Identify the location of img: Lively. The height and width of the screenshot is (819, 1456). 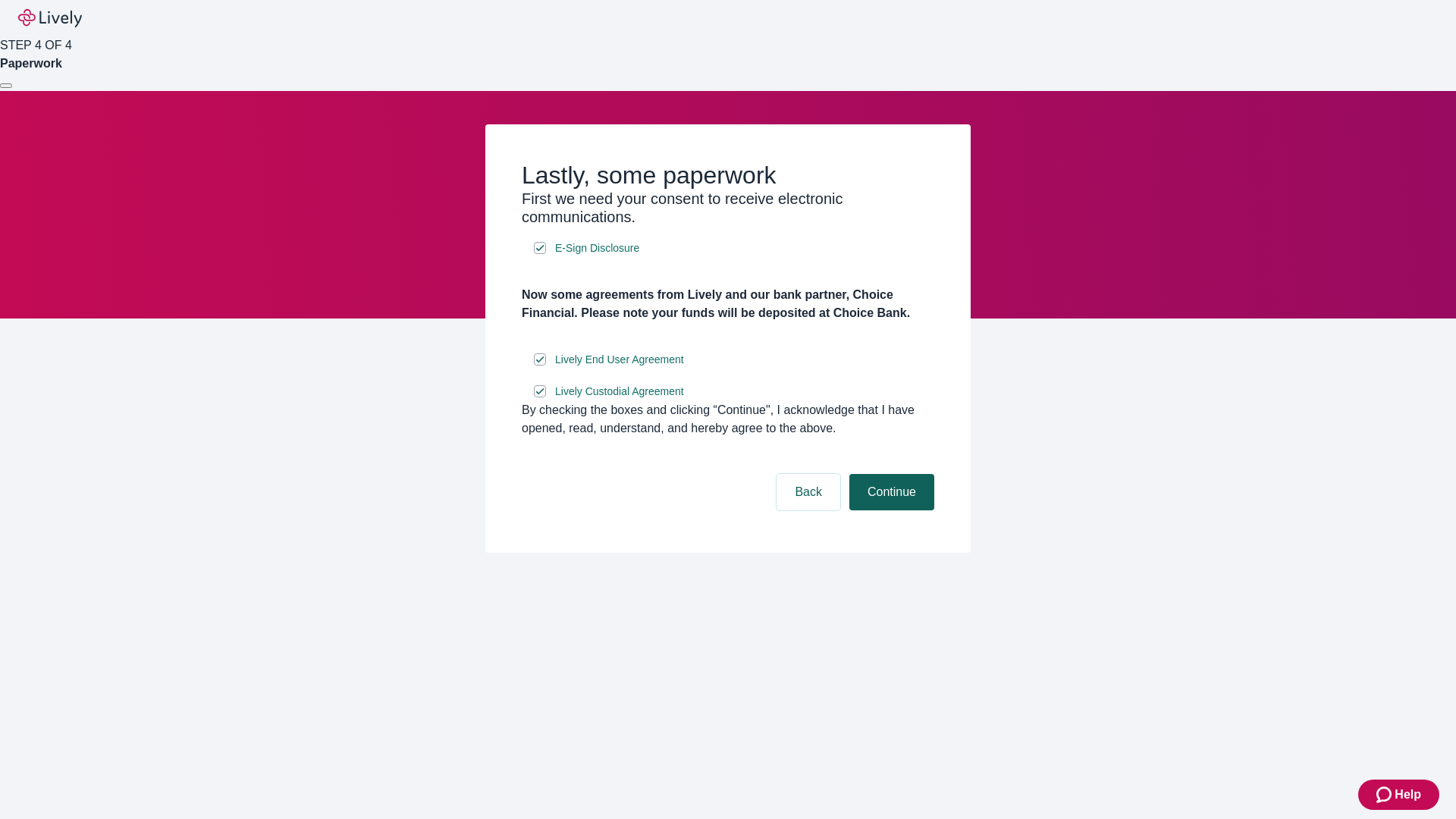
(50, 19).